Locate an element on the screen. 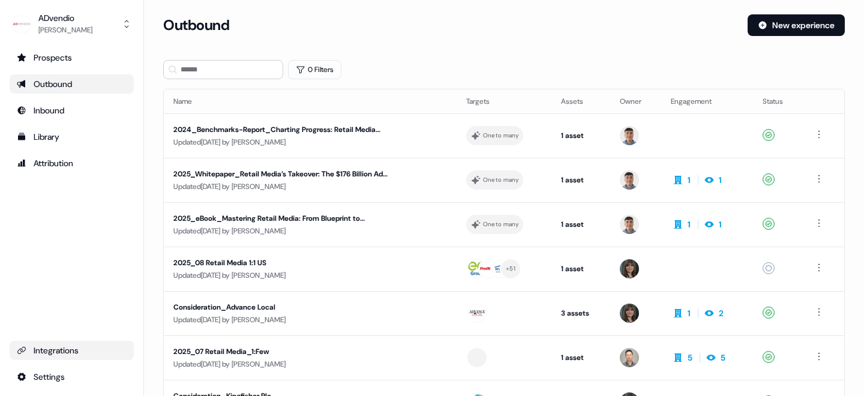 This screenshot has height=396, width=864. div: Prospects is located at coordinates (71, 58).